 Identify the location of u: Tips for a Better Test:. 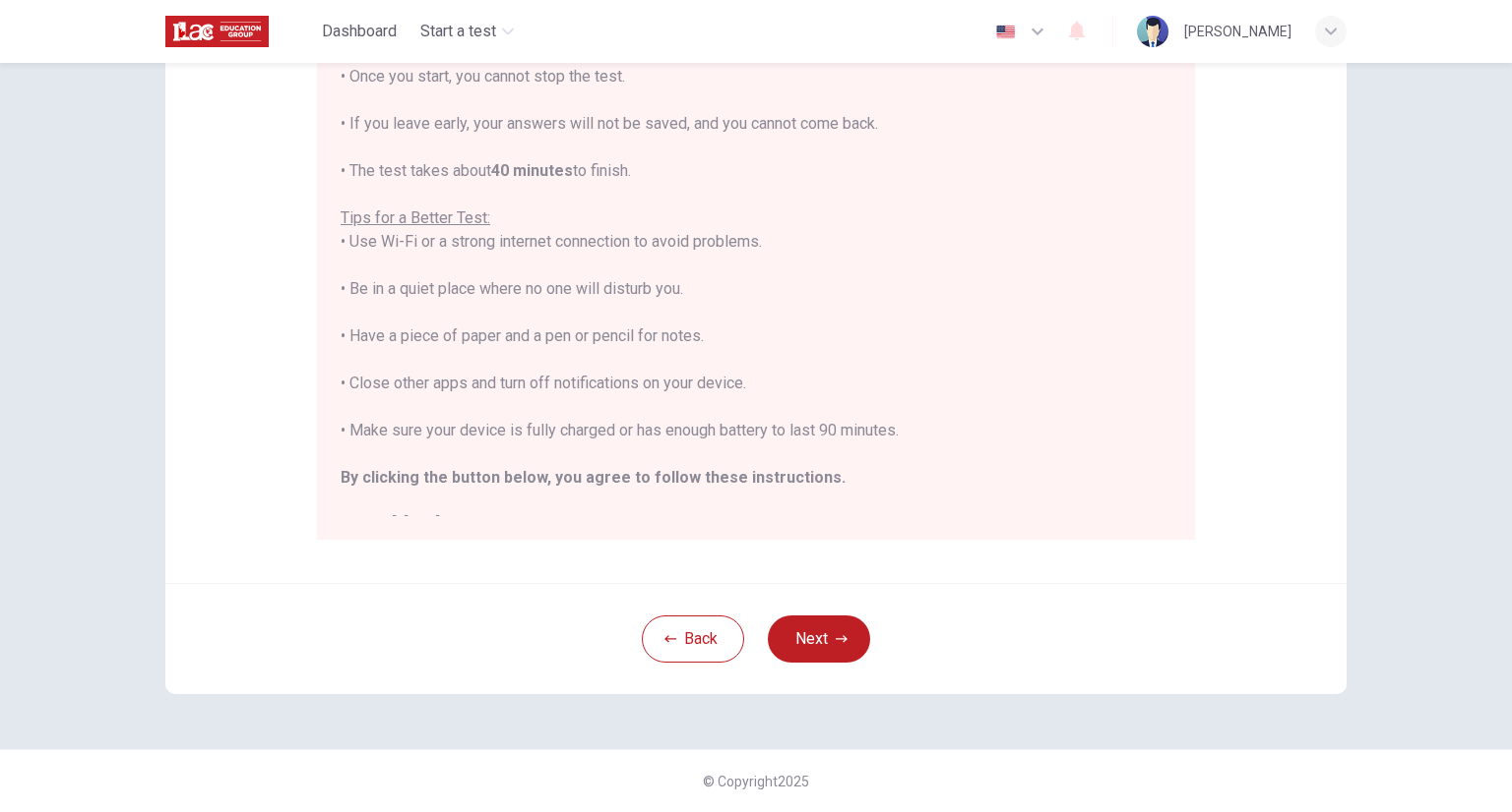
(416, 218).